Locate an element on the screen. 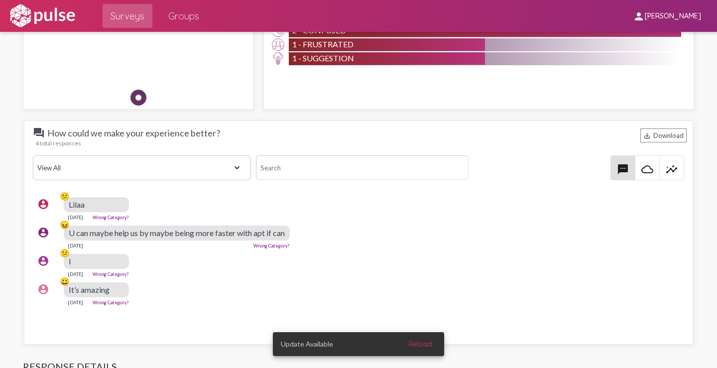  mat-icon: person is located at coordinates (639, 16).